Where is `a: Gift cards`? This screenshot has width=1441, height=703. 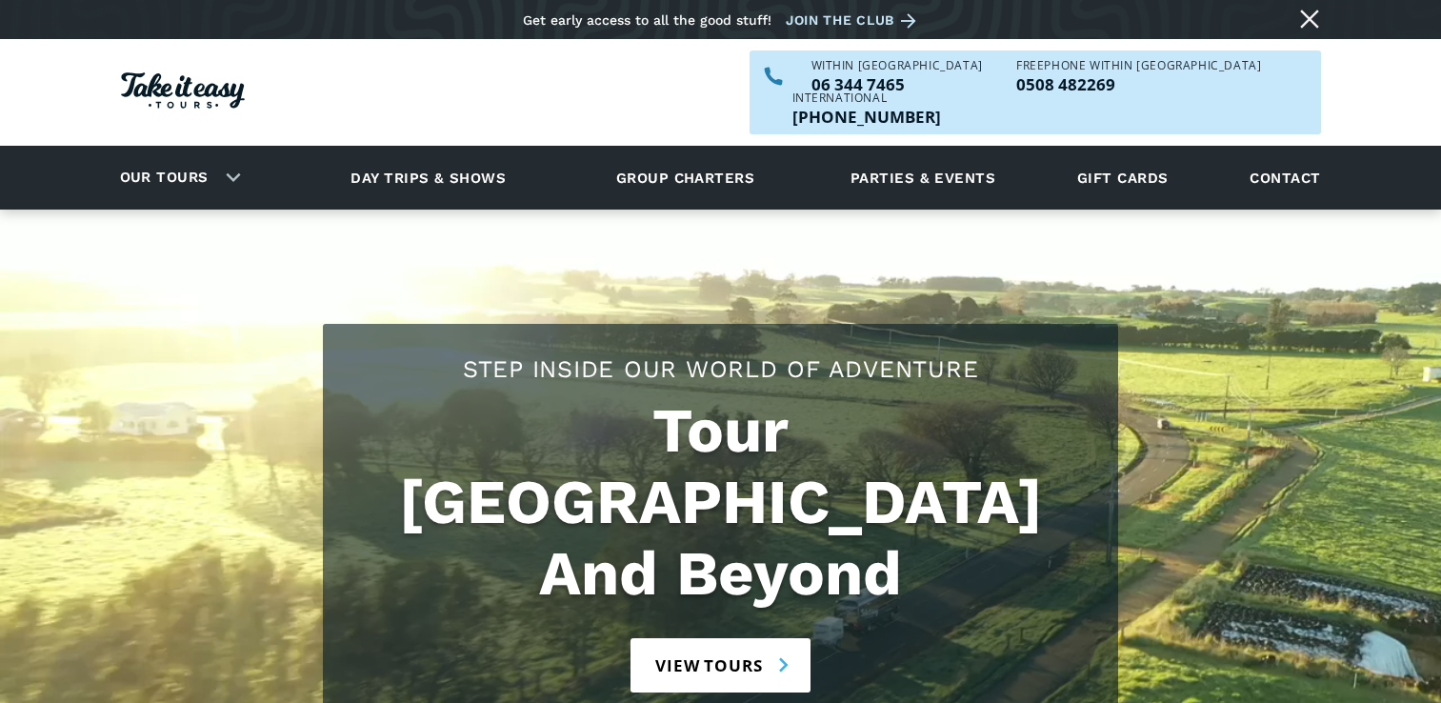 a: Gift cards is located at coordinates (1123, 177).